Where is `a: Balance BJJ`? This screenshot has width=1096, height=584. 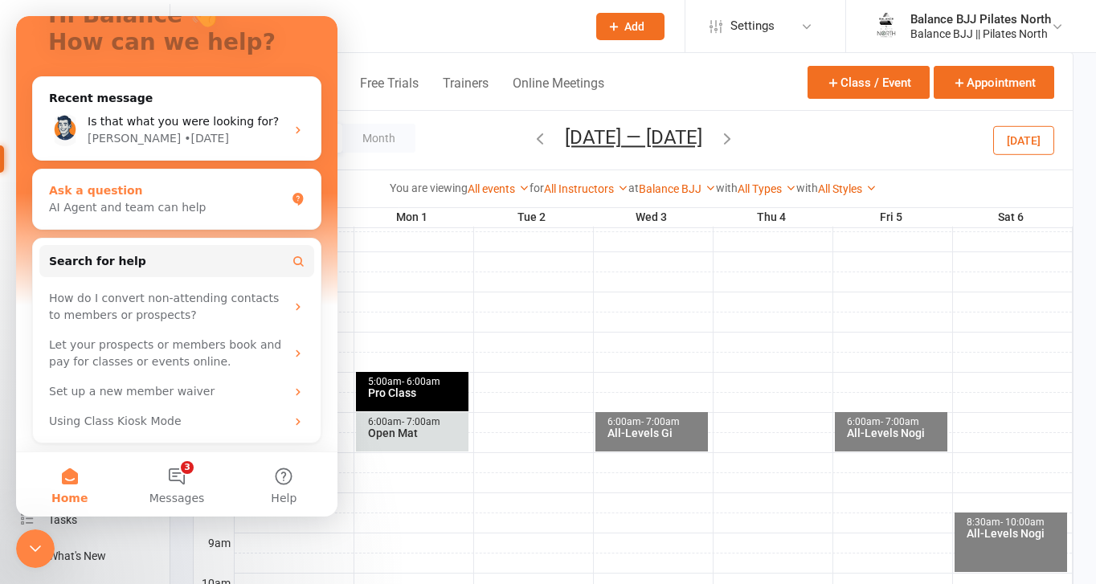 a: Balance BJJ is located at coordinates (678, 189).